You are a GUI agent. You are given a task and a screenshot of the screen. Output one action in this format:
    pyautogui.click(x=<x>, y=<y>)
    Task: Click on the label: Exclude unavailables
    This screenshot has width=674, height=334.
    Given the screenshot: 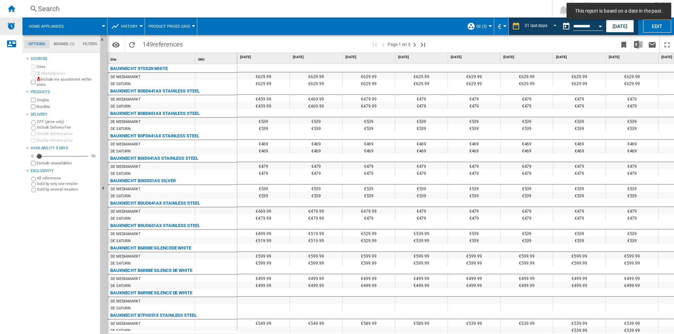 What is the action you would take?
    pyautogui.click(x=67, y=163)
    